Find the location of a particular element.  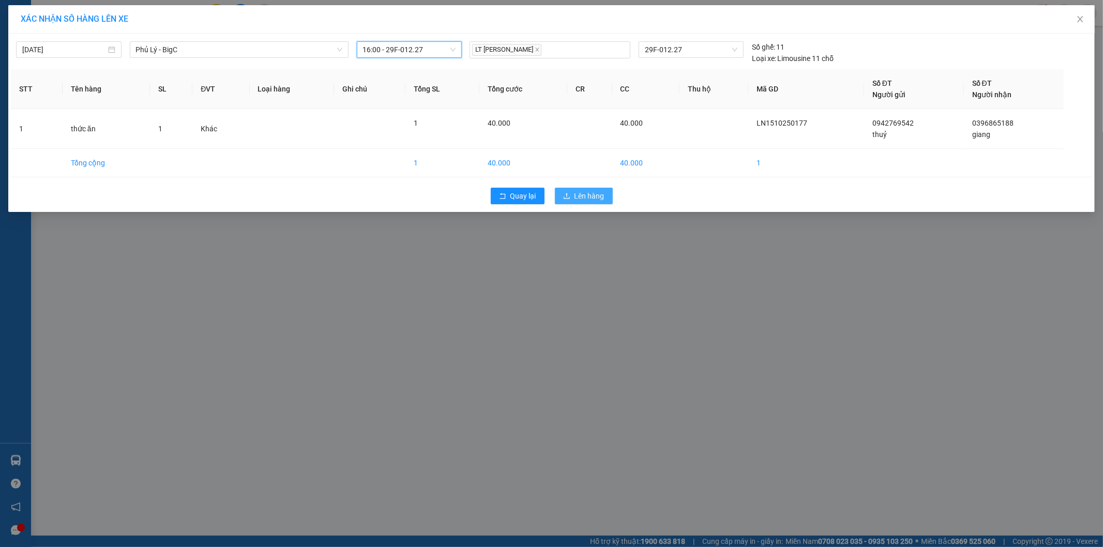

th: STT is located at coordinates (37, 89).